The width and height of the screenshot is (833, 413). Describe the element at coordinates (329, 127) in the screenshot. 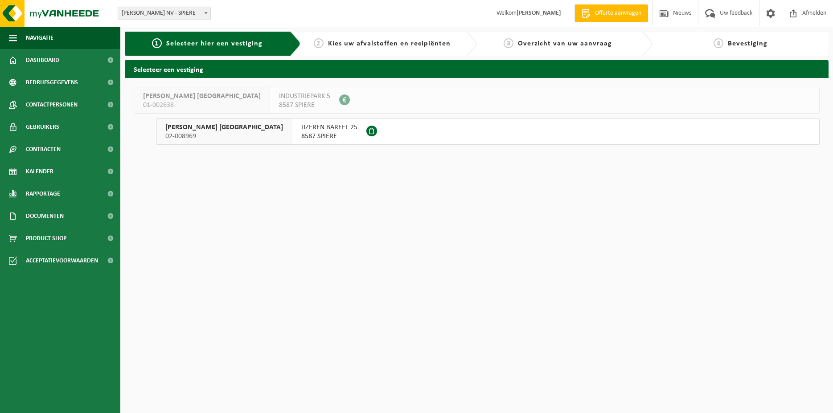

I see `span: IJZEREN BAREEL 25` at that location.